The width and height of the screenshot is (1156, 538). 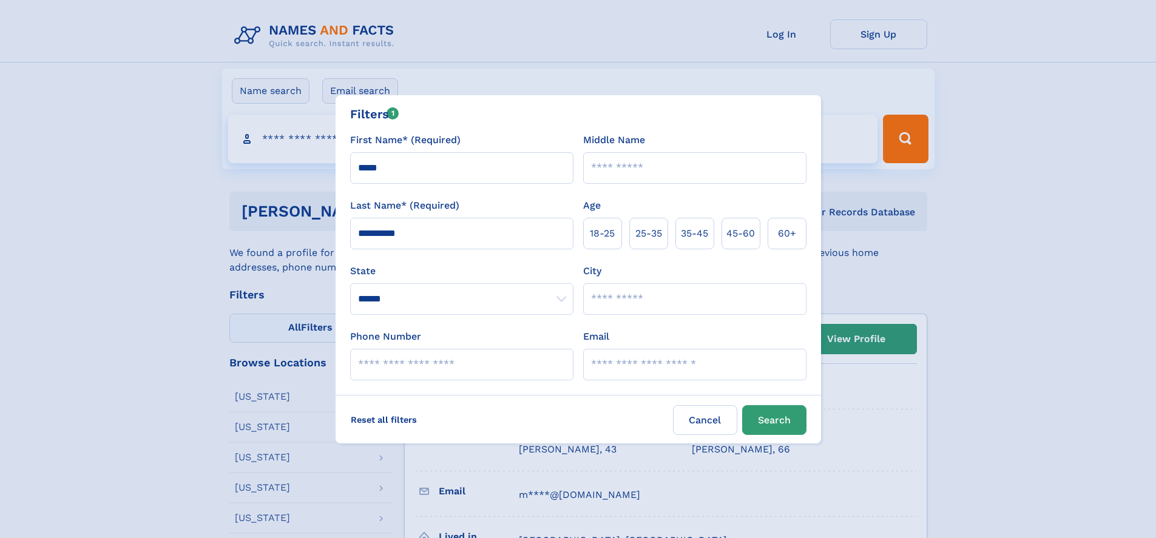 What do you see at coordinates (649, 234) in the screenshot?
I see `span: 25‑35` at bounding box center [649, 234].